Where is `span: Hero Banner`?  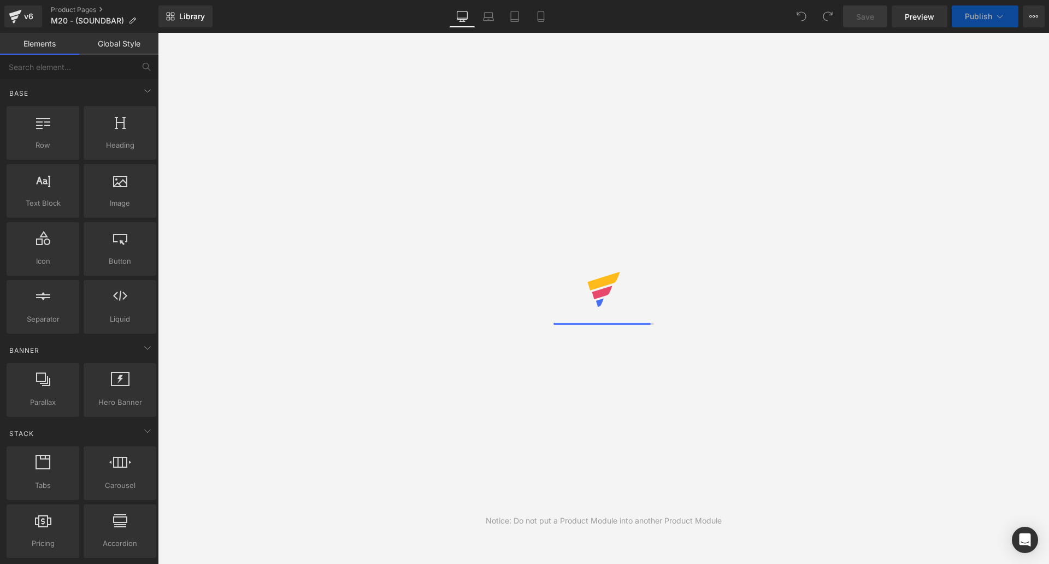 span: Hero Banner is located at coordinates (120, 402).